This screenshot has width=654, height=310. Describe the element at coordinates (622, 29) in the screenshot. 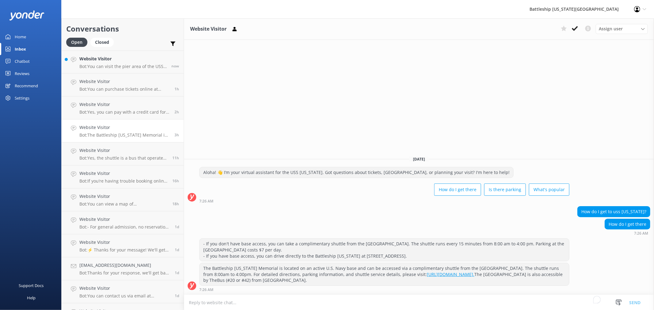

I see `div: Assign User` at that location.